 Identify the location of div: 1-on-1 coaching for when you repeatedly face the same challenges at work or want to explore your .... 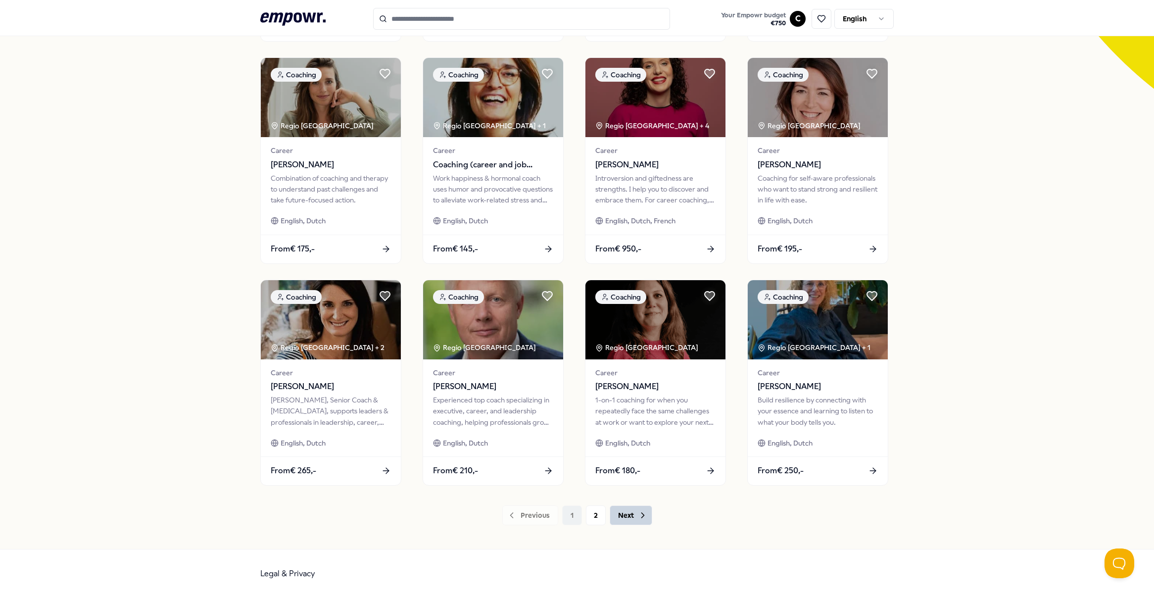
(655, 411).